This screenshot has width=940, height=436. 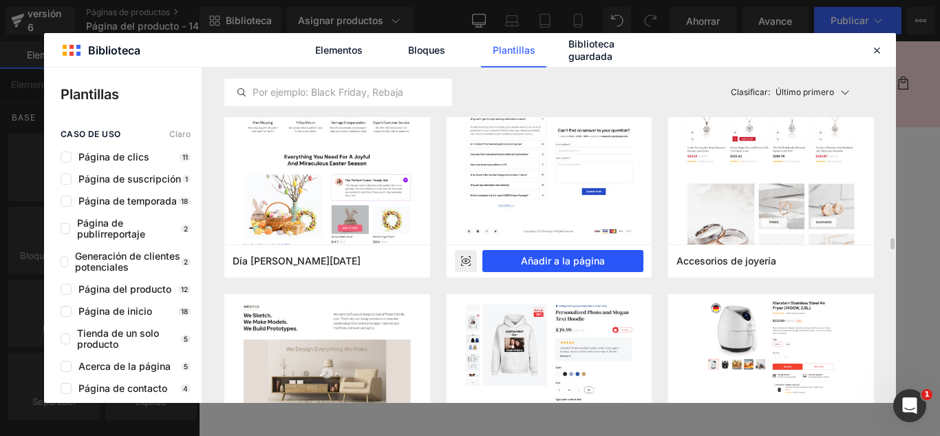 What do you see at coordinates (563, 261) in the screenshot?
I see `button: Añadir a la página` at bounding box center [563, 261].